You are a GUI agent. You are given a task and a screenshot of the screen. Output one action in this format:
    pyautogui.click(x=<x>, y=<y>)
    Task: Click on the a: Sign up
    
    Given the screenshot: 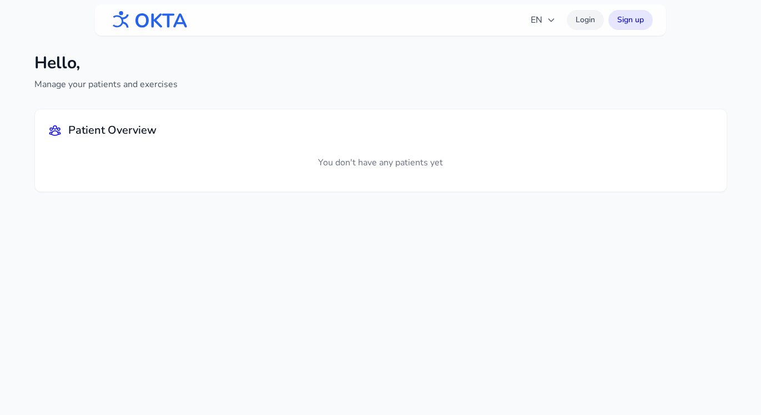 What is the action you would take?
    pyautogui.click(x=630, y=20)
    